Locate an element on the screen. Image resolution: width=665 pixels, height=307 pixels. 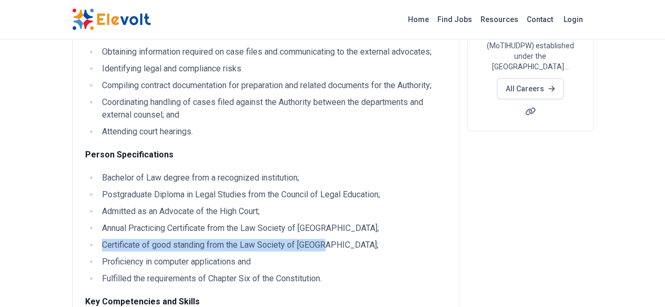
a: Login is located at coordinates (573, 19).